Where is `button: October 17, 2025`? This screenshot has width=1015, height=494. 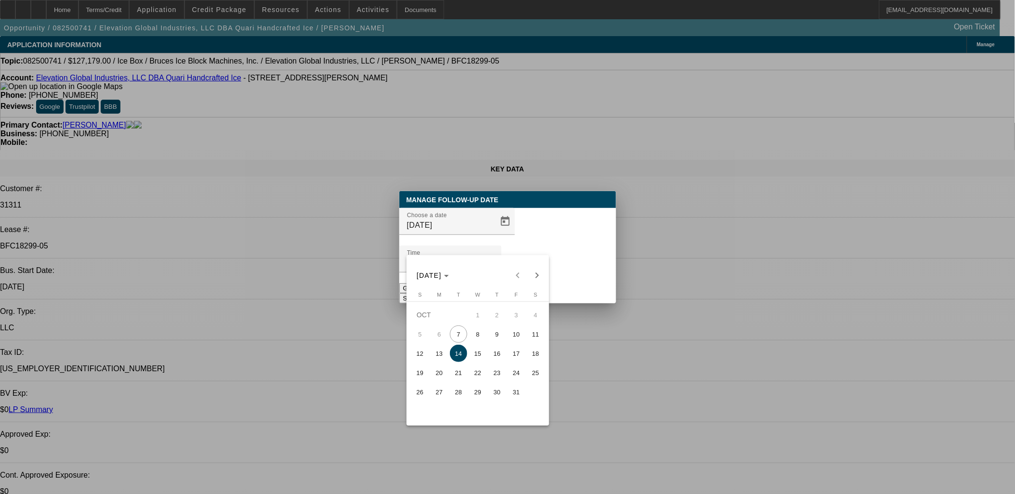
button: October 17, 2025 is located at coordinates (517, 354).